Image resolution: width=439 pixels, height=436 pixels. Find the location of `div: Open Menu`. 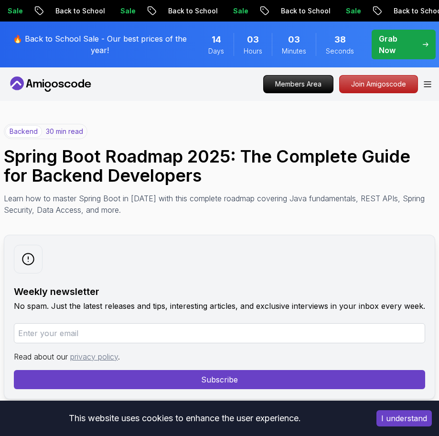

div: Open Menu is located at coordinates (428, 84).